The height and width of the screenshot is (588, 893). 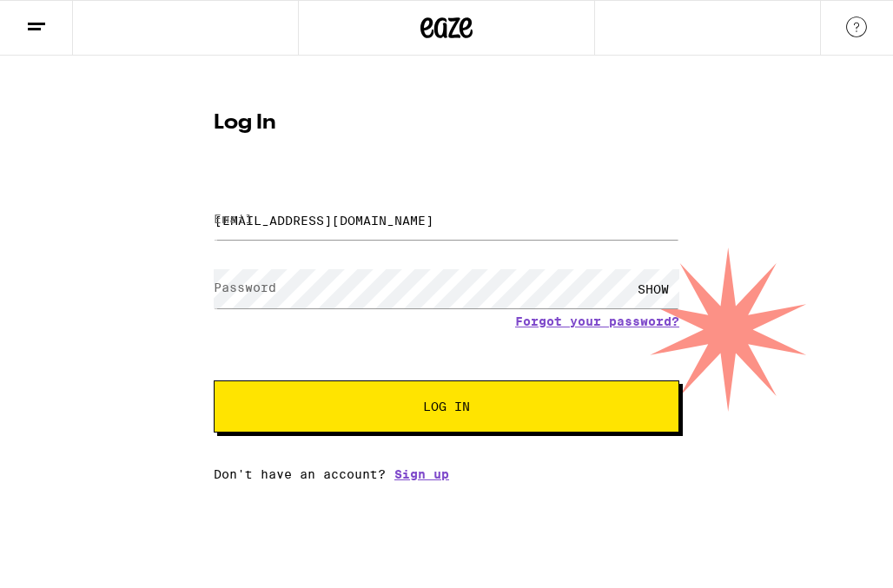 I want to click on label: Email, so click(x=233, y=219).